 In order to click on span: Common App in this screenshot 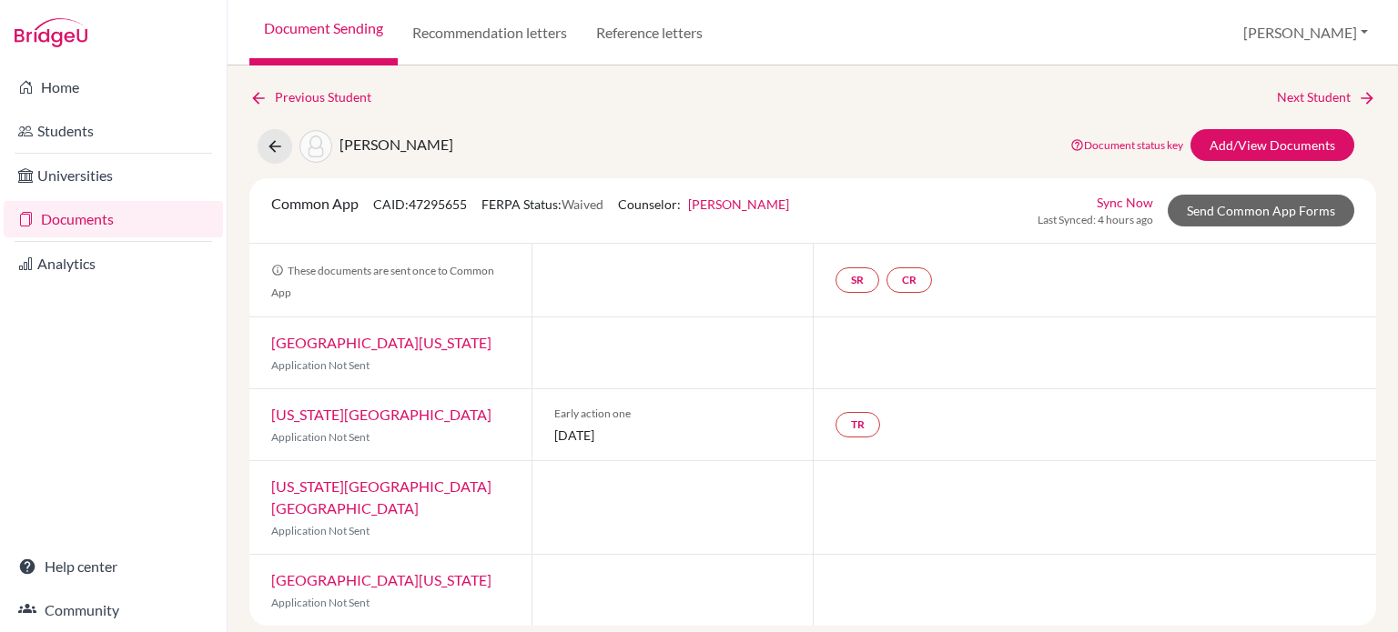, I will do `click(315, 203)`.